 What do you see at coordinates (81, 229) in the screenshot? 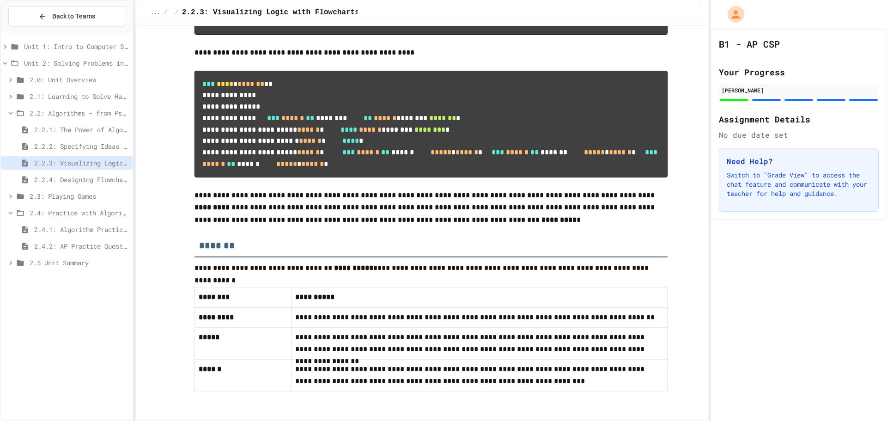
I see `span: 2.4.1: Algorithm Practice Exercises` at bounding box center [81, 229].